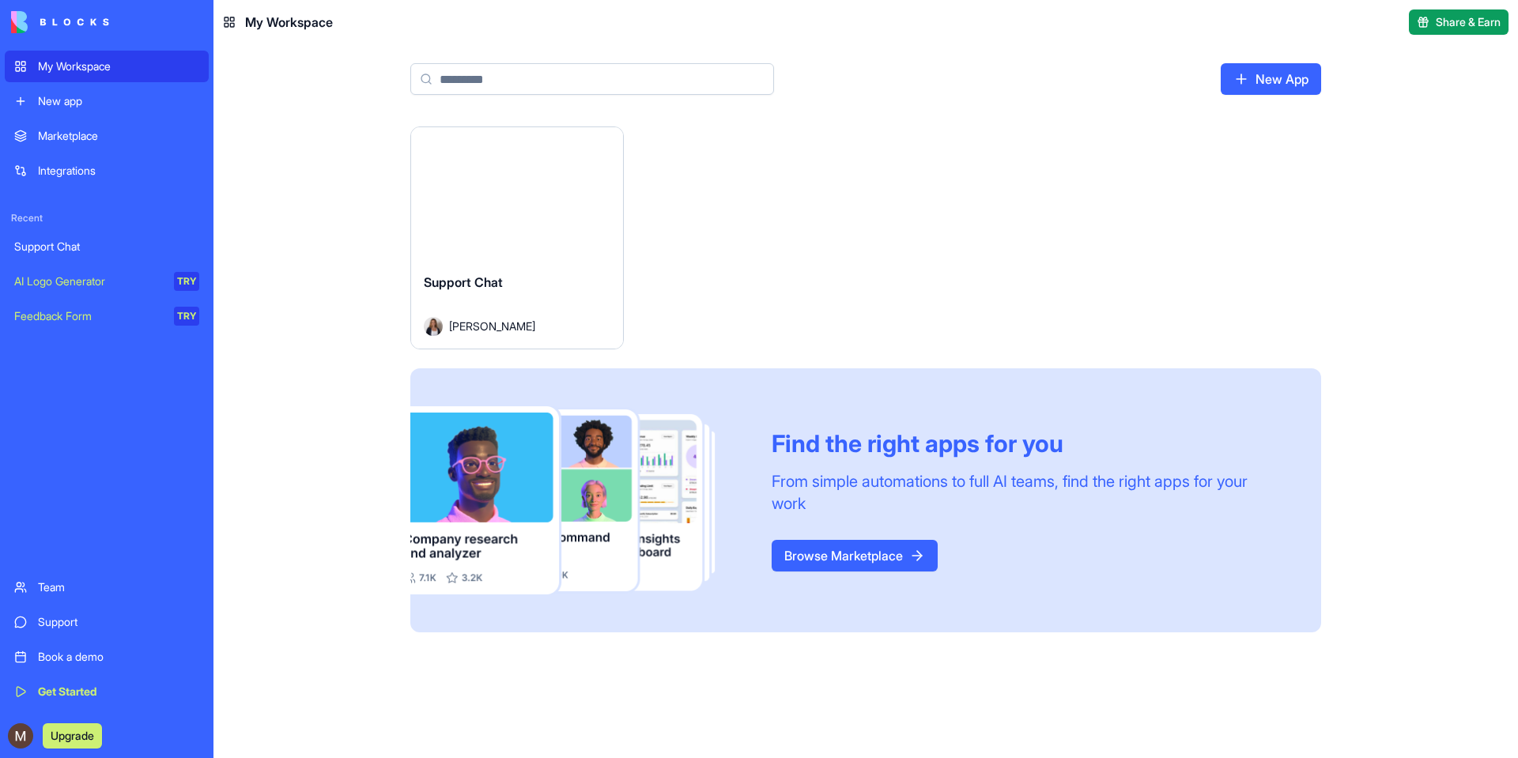 The height and width of the screenshot is (758, 1518). Describe the element at coordinates (855, 556) in the screenshot. I see `a: Browse Marketplace` at that location.